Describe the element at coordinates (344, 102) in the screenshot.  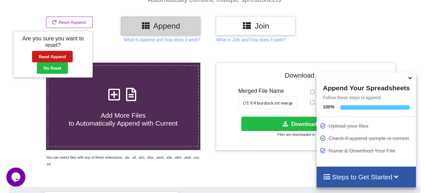
I see `span: Add Source File Names` at that location.